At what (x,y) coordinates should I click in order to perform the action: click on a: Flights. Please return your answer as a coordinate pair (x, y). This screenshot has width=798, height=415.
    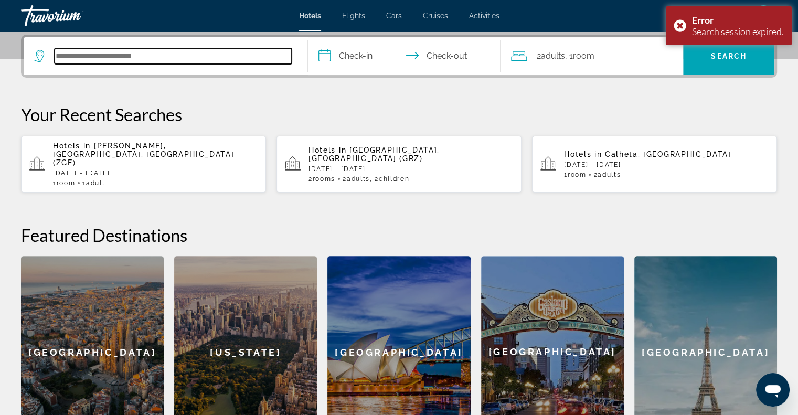
    Looking at the image, I should click on (354, 16).